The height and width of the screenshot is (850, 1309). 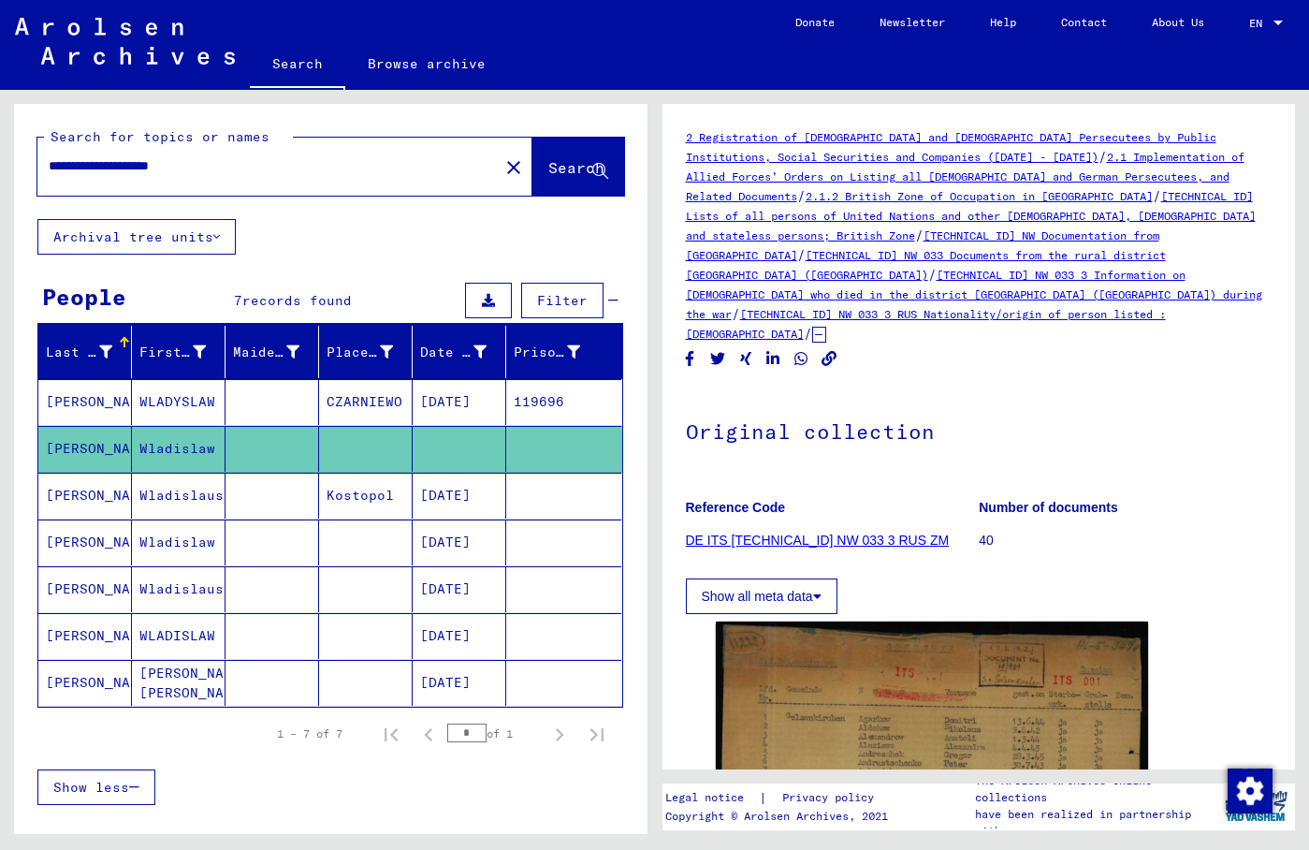 I want to click on button: Next page, so click(x=560, y=734).